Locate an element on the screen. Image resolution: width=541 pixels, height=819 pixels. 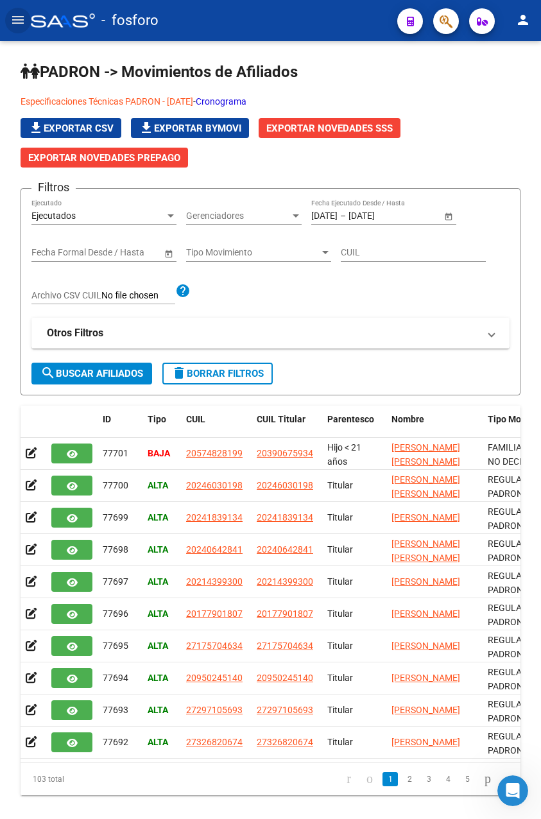
span: Borrar Filtros is located at coordinates (218, 374).